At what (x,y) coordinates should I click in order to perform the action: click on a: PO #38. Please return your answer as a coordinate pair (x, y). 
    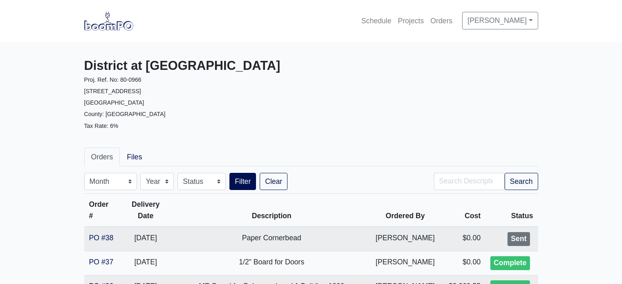
    Looking at the image, I should click on (101, 238).